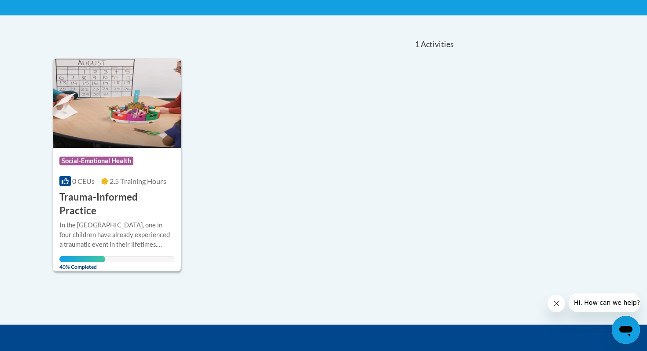 The width and height of the screenshot is (647, 351). I want to click on div: Your progress, so click(82, 259).